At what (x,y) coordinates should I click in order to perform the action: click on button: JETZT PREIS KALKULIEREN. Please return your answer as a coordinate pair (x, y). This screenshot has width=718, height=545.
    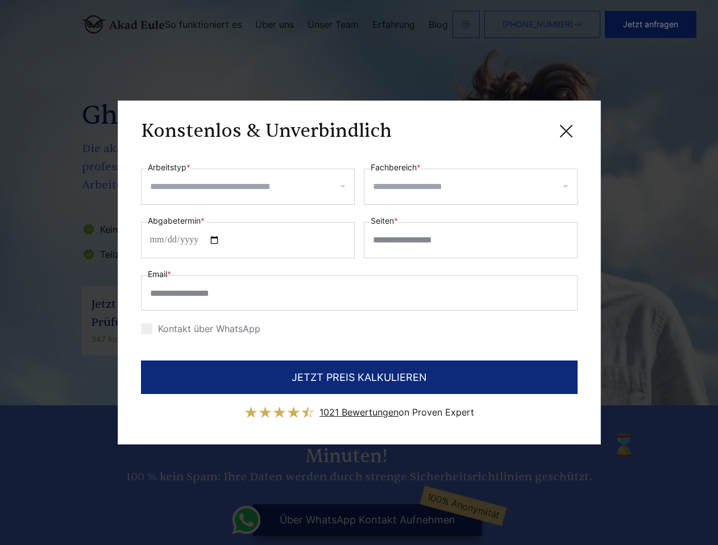
    Looking at the image, I should click on (359, 377).